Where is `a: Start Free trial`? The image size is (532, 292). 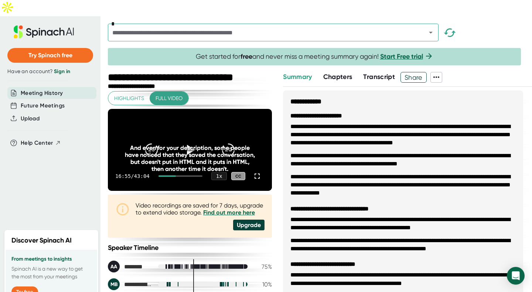
a: Start Free trial is located at coordinates (402, 57).